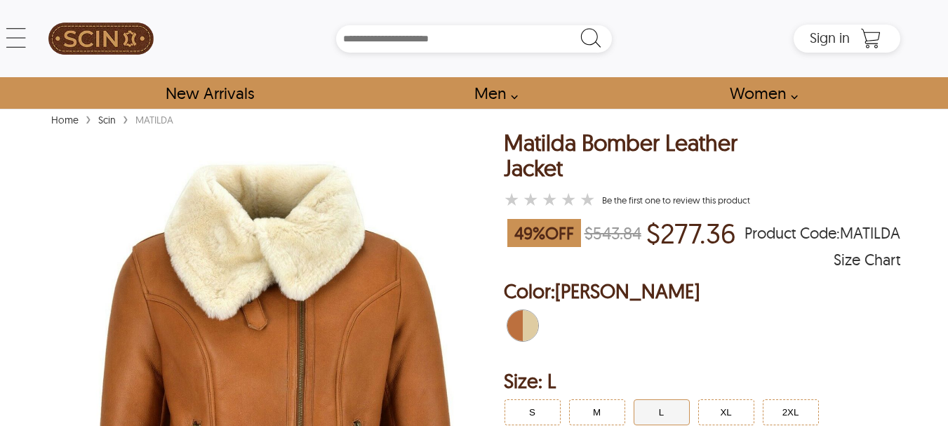  I want to click on span: Sign in, so click(830, 37).